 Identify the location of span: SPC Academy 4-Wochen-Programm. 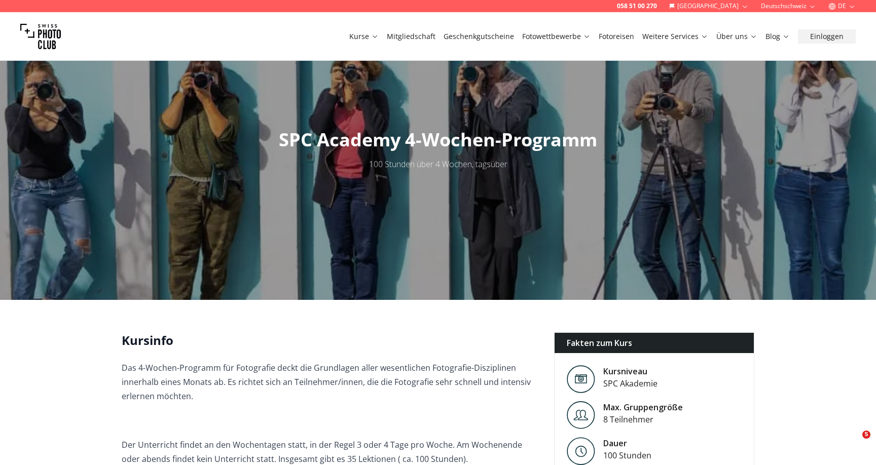
(438, 139).